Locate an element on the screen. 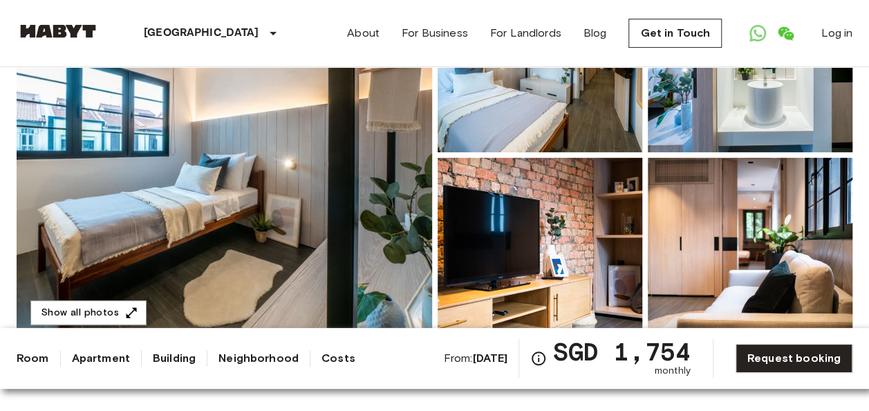  a: Blog is located at coordinates (595, 33).